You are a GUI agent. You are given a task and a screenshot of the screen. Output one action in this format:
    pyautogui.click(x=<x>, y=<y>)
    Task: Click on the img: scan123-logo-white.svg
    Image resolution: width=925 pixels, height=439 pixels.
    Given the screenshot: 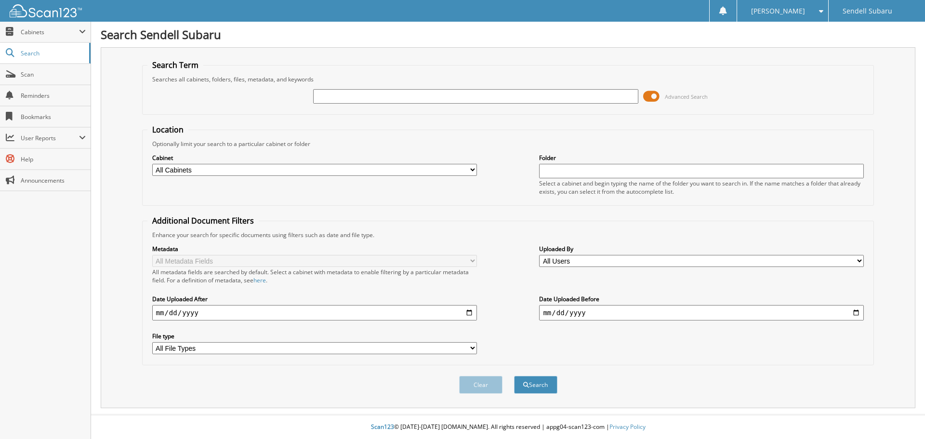 What is the action you would take?
    pyautogui.click(x=46, y=11)
    